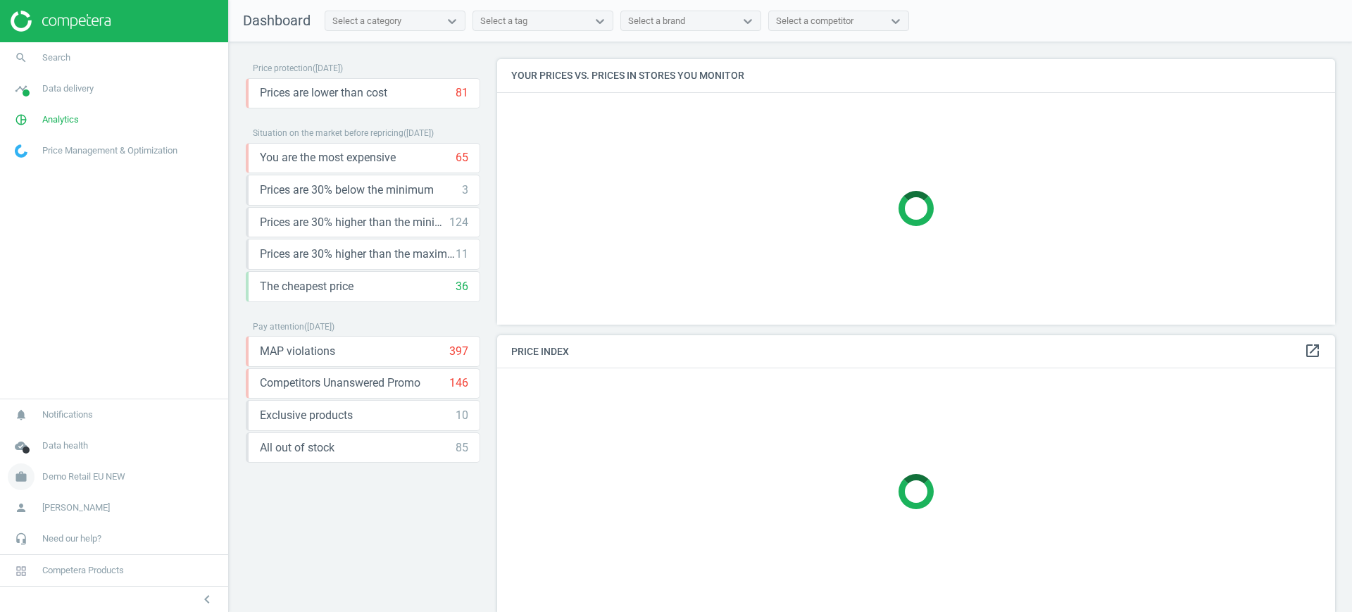 The width and height of the screenshot is (1352, 612). What do you see at coordinates (465, 190) in the screenshot?
I see `div: 3` at bounding box center [465, 190].